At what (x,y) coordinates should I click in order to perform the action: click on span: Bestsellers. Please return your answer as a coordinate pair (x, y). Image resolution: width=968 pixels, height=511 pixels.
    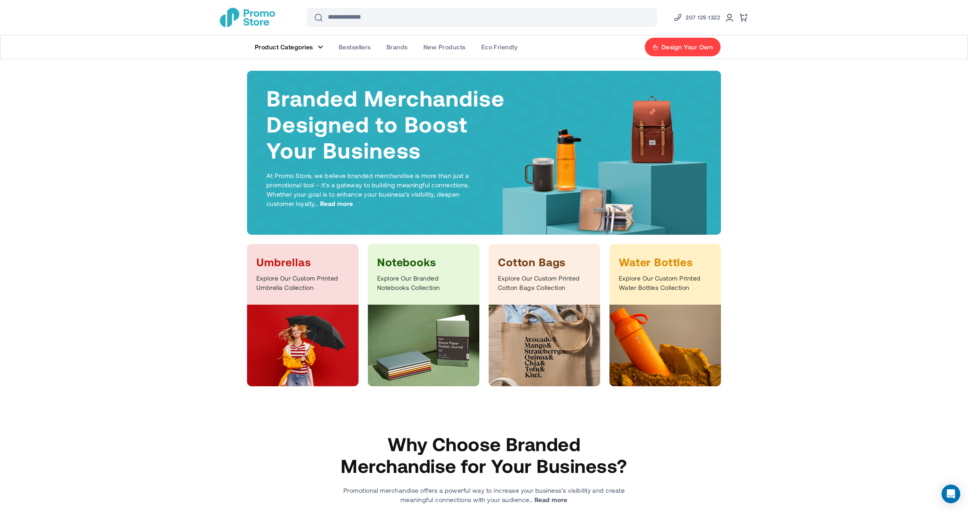
    Looking at the image, I should click on (355, 47).